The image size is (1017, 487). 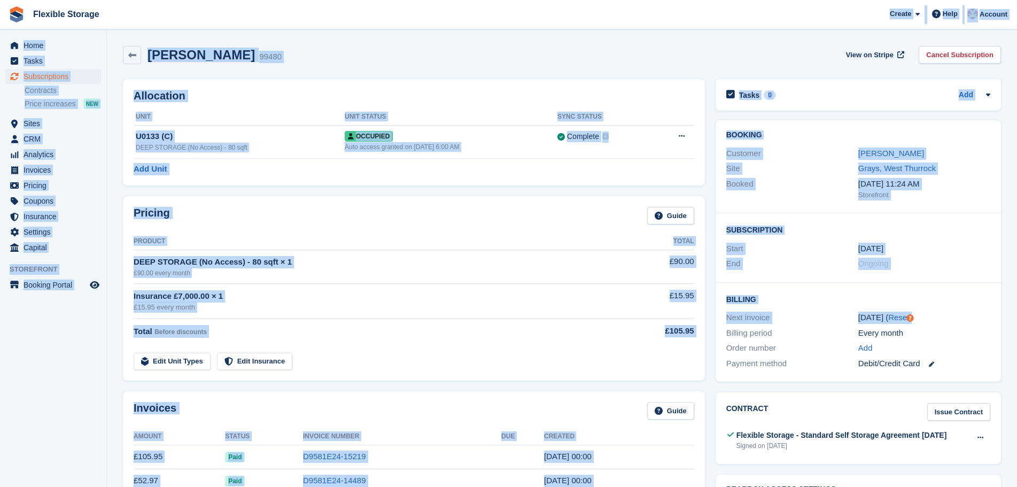 What do you see at coordinates (172, 361) in the screenshot?
I see `a: Edit Unit Types` at bounding box center [172, 361].